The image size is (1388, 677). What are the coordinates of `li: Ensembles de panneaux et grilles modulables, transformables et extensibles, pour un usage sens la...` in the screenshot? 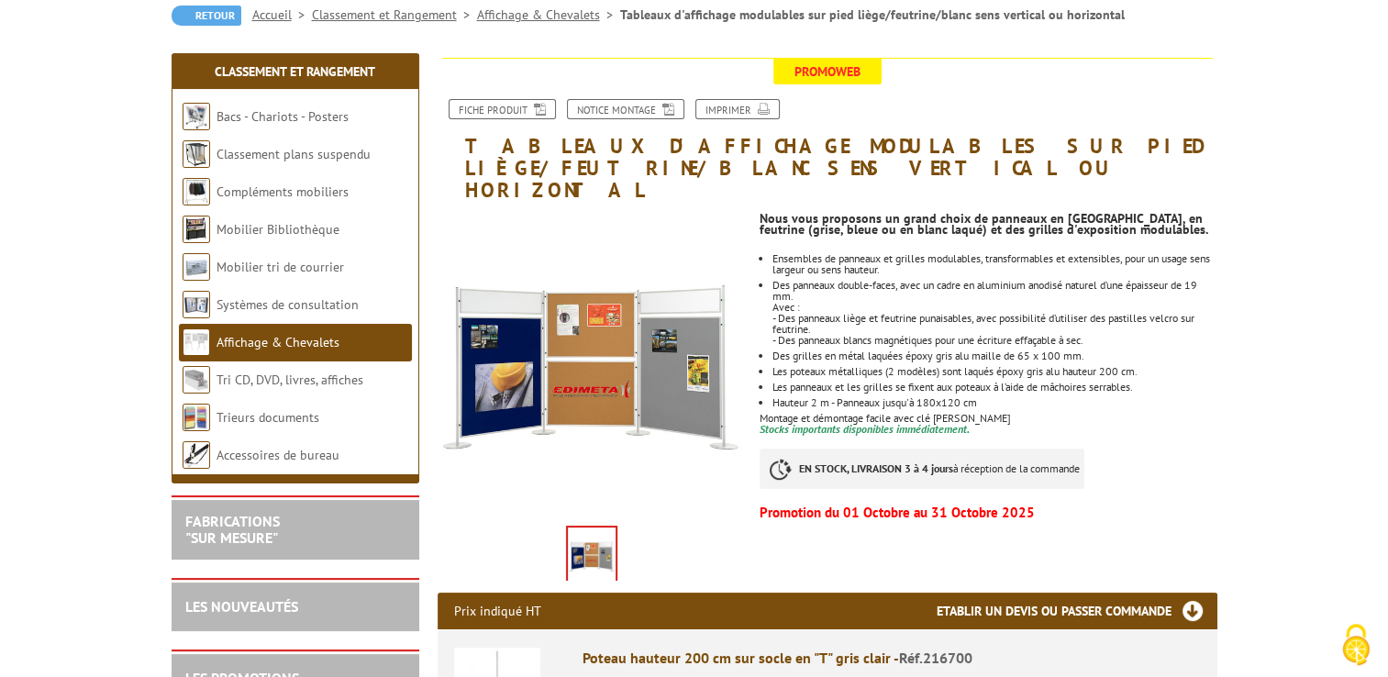 It's located at (994, 264).